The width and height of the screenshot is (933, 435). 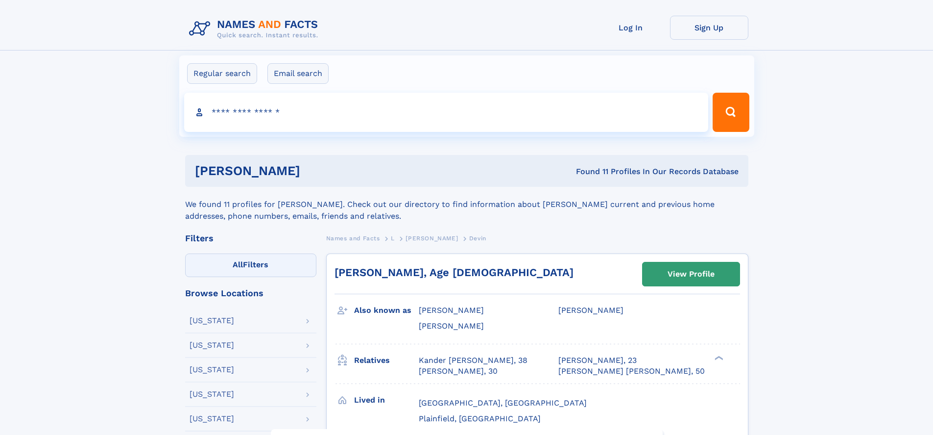 What do you see at coordinates (446, 112) in the screenshot?
I see `input: search input` at bounding box center [446, 112].